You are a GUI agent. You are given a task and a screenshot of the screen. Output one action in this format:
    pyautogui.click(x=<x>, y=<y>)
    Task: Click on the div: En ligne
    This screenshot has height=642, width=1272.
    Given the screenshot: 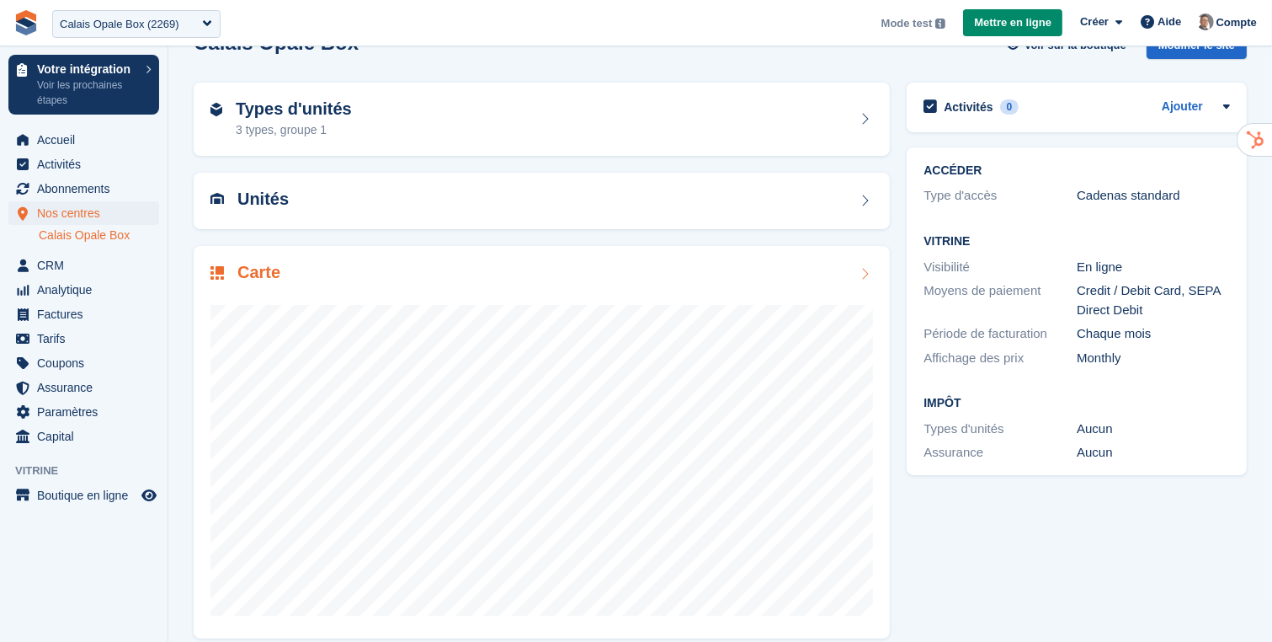 What is the action you would take?
    pyautogui.click(x=1153, y=267)
    